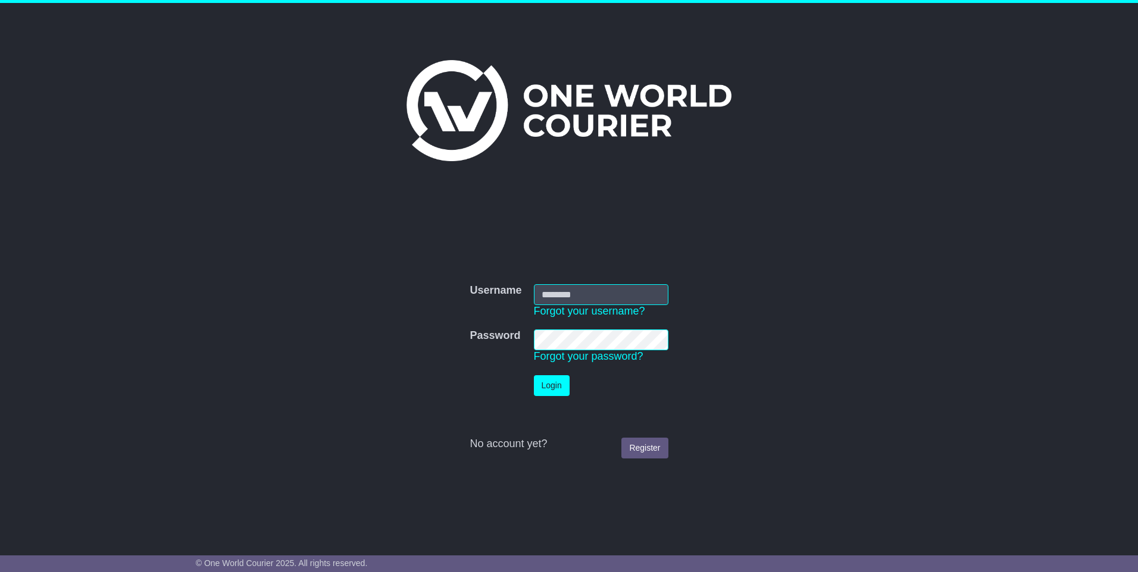  I want to click on label: Password, so click(494, 336).